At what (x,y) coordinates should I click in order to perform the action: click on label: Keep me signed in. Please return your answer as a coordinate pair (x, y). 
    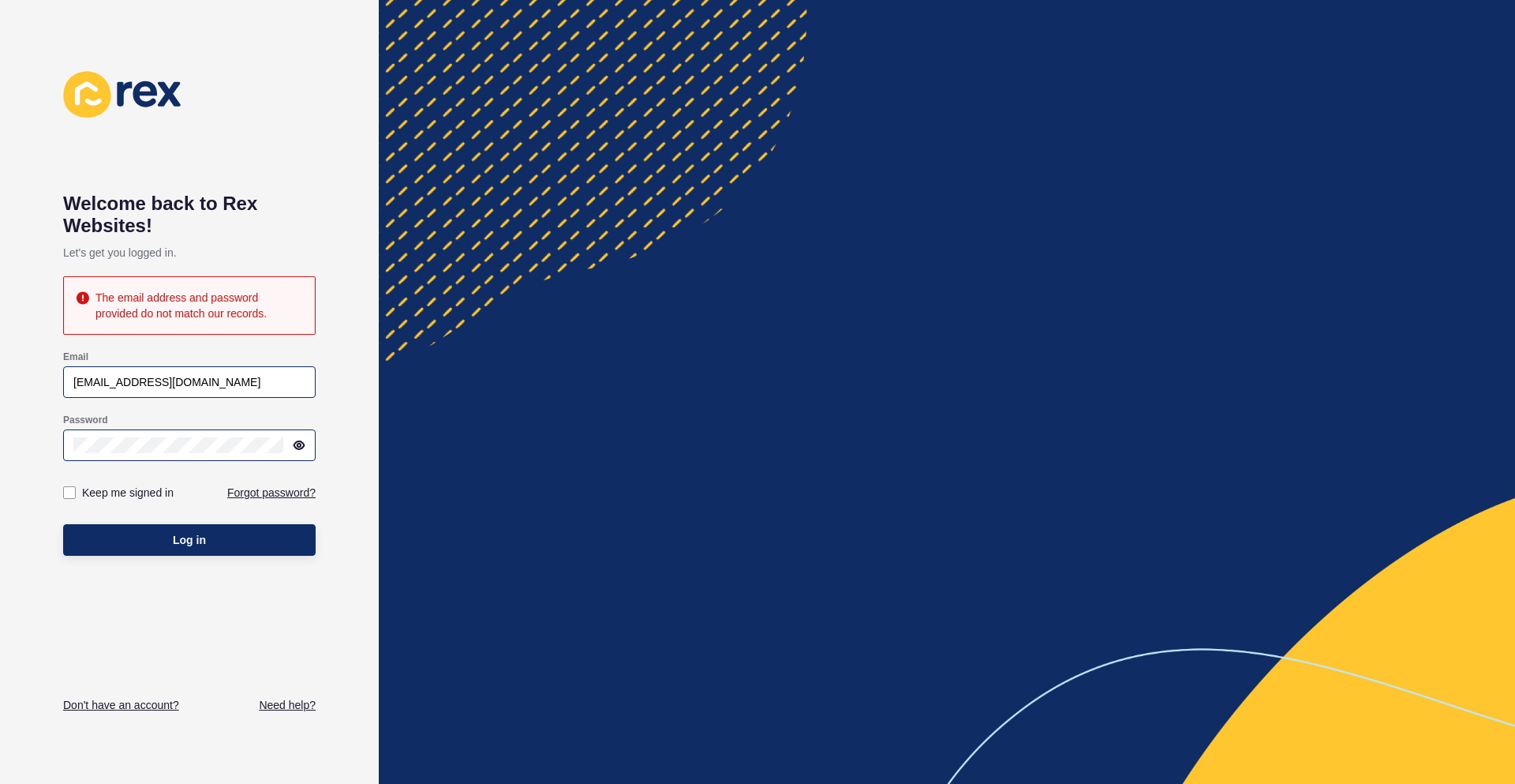
    Looking at the image, I should click on (127, 493).